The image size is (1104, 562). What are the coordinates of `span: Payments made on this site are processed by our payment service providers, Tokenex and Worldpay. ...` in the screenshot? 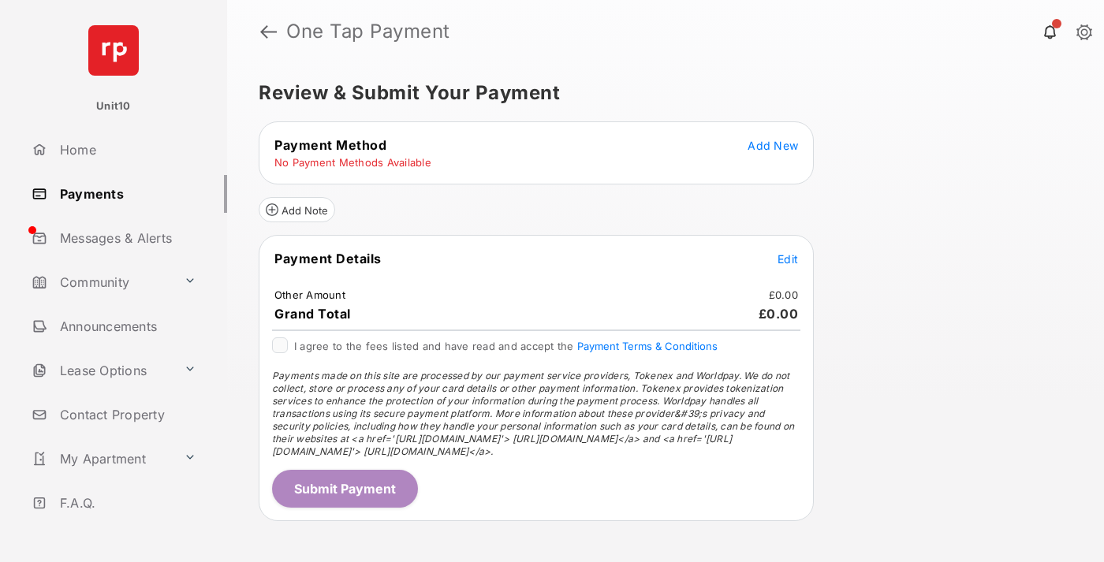 It's located at (533, 413).